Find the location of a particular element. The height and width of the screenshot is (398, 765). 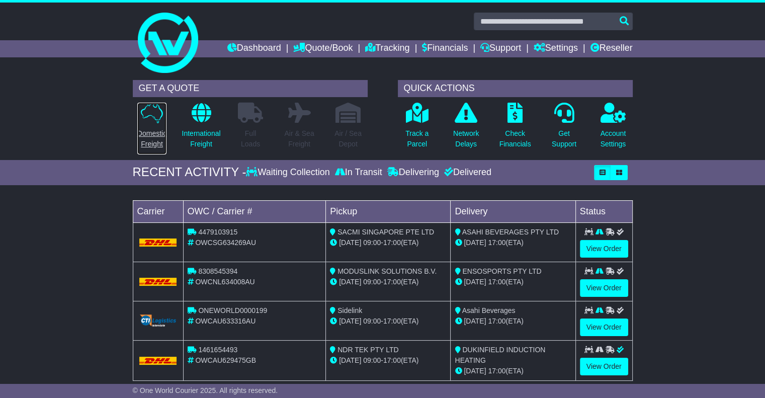

div: Delivering is located at coordinates (413, 172).